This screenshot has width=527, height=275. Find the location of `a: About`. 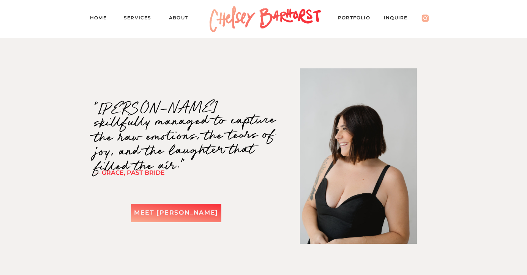

a: About is located at coordinates (182, 19).